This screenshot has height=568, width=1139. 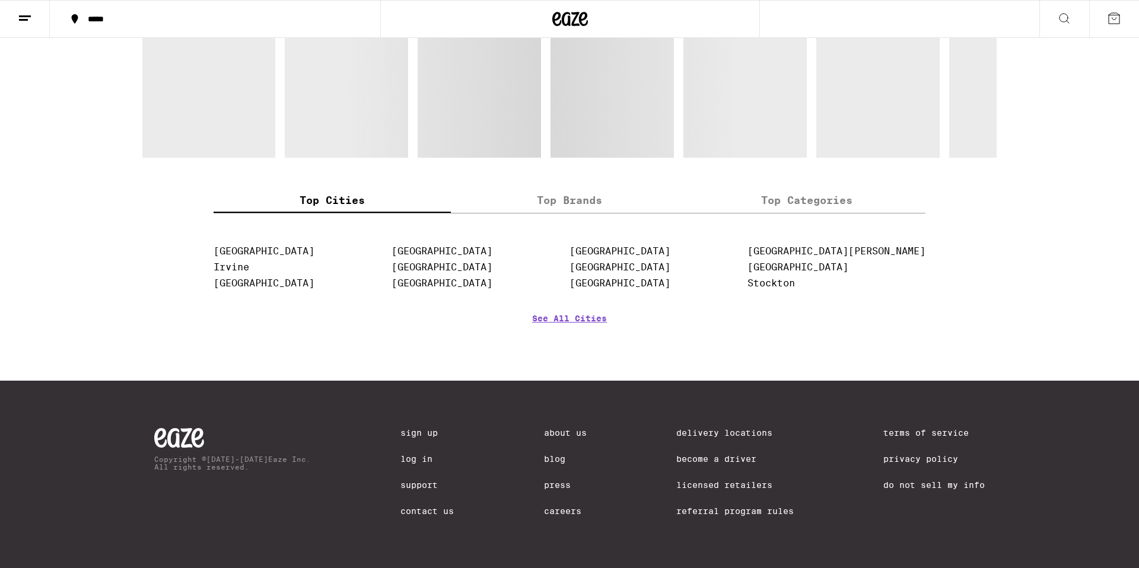 I want to click on a: Privacy Policy, so click(x=934, y=459).